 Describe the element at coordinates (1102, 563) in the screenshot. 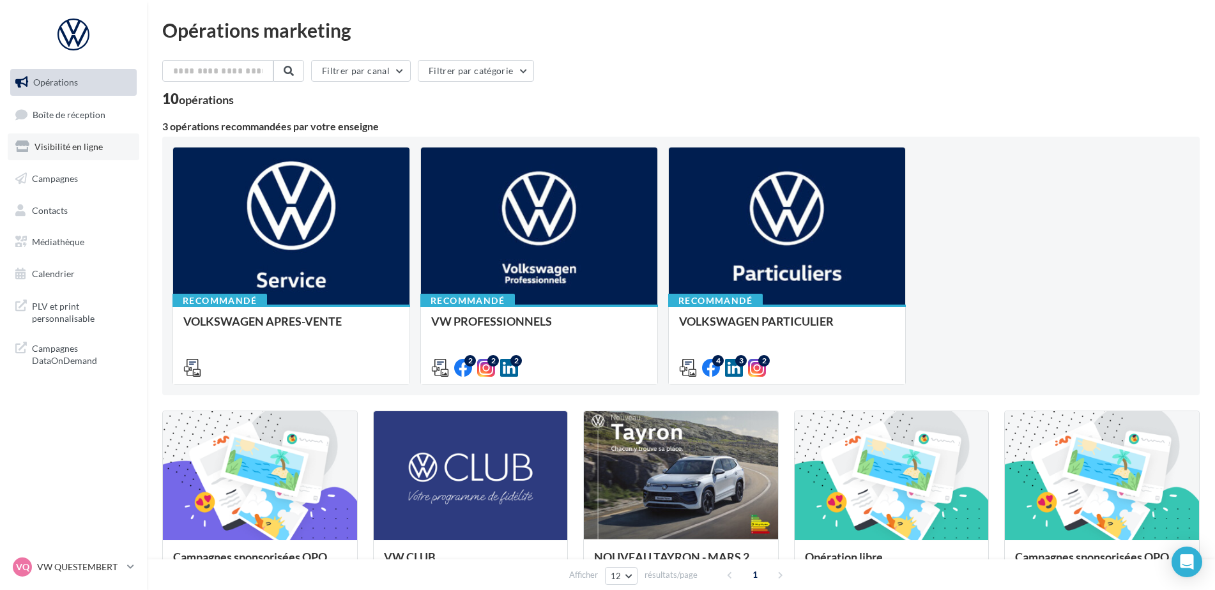

I see `div: Campagnes sponsorisées OPO` at that location.